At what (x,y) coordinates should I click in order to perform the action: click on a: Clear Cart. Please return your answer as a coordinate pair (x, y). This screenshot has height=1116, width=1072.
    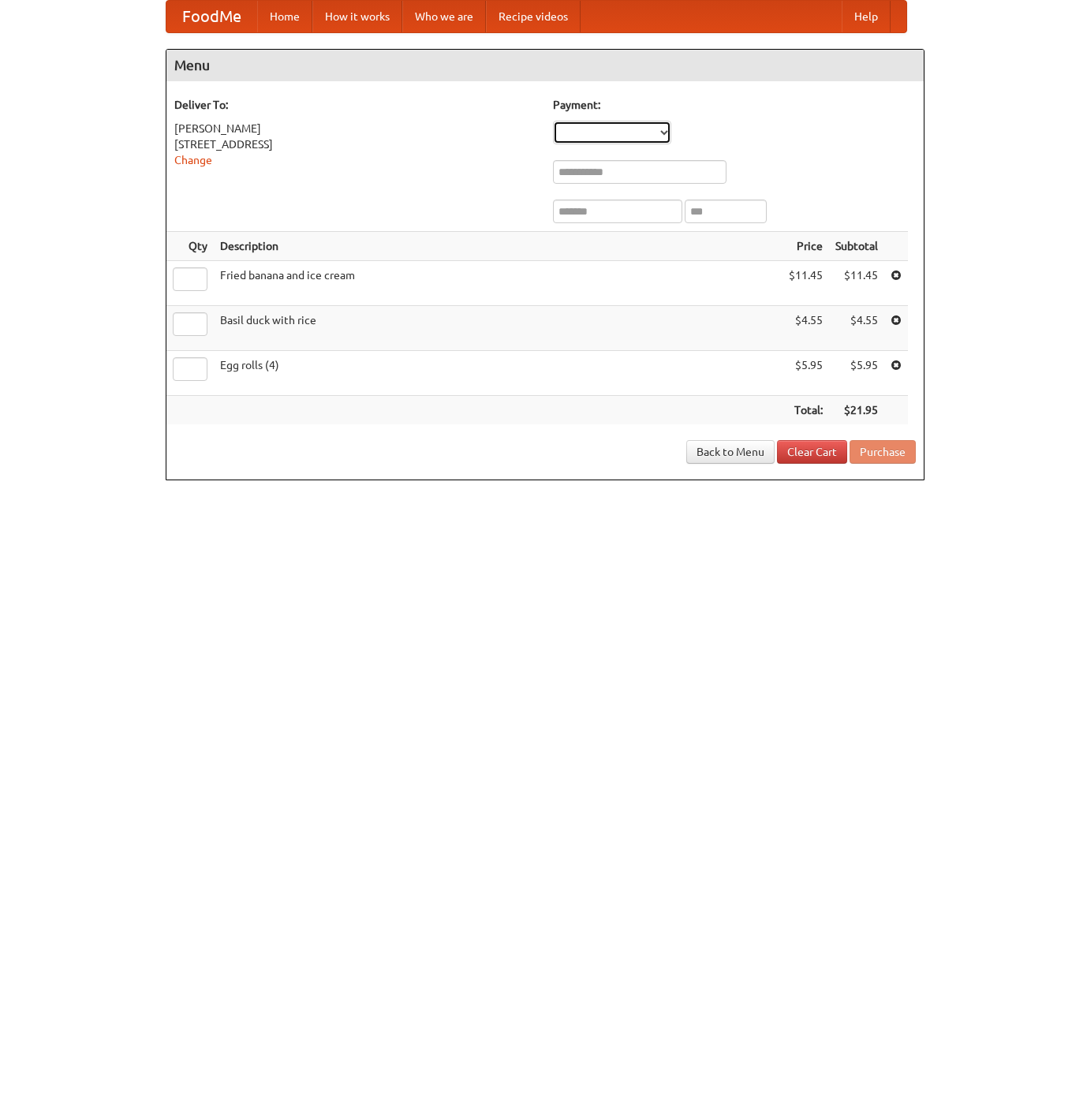
    Looking at the image, I should click on (811, 452).